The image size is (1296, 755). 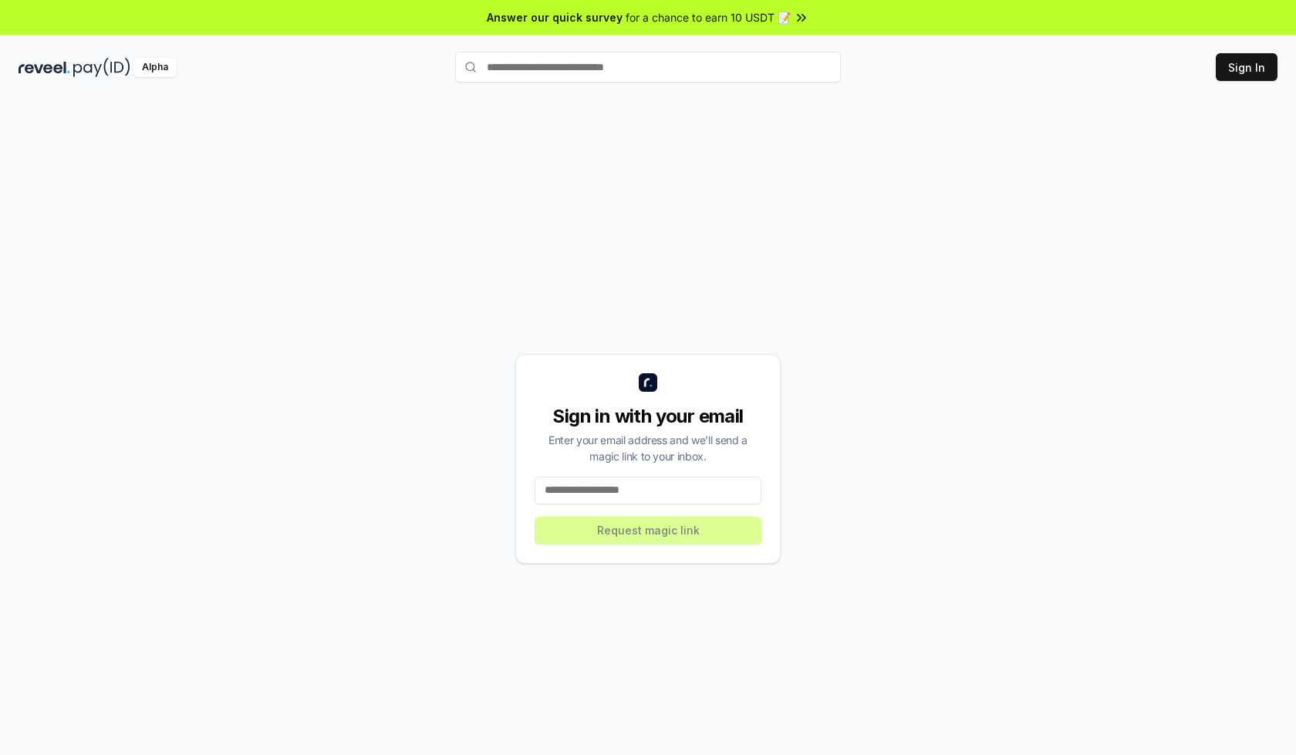 I want to click on div: Enter your email address and we’ll send a magic link to your inbox., so click(x=648, y=448).